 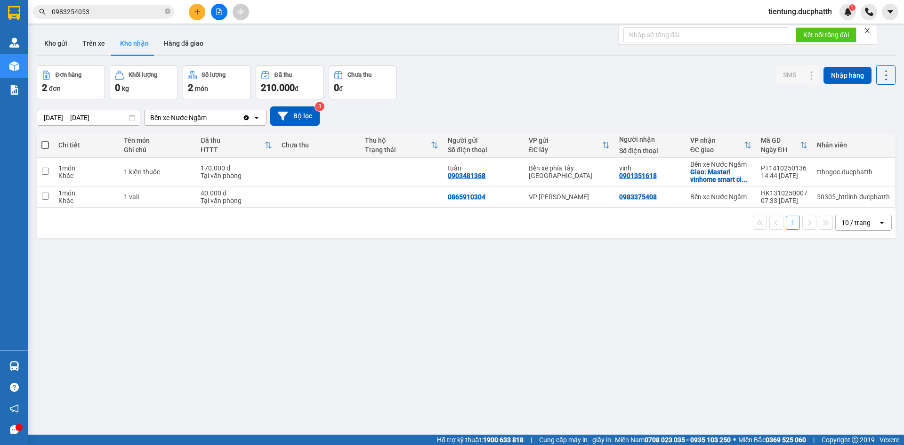 I want to click on button: Kết nối tổng đài, so click(x=826, y=35).